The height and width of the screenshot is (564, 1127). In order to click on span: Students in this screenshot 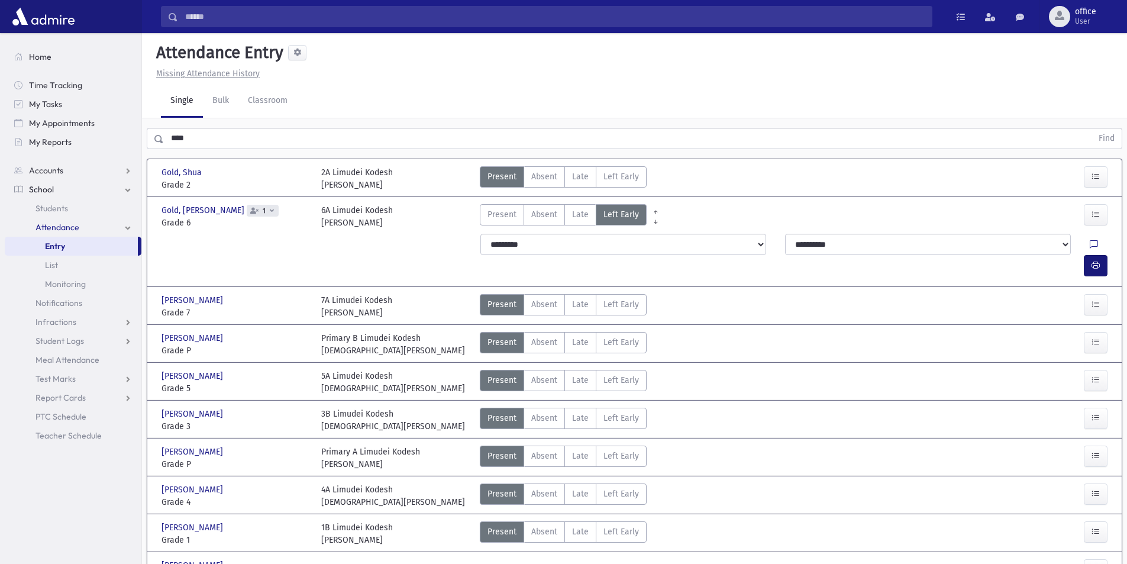, I will do `click(51, 208)`.